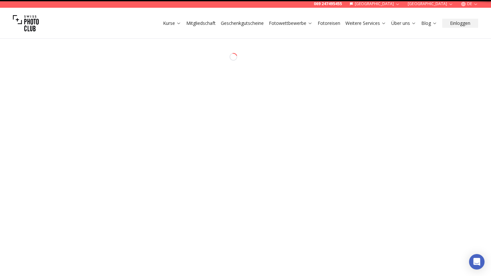 Image resolution: width=491 pixels, height=276 pixels. What do you see at coordinates (429, 23) in the screenshot?
I see `a: Blog` at bounding box center [429, 23].